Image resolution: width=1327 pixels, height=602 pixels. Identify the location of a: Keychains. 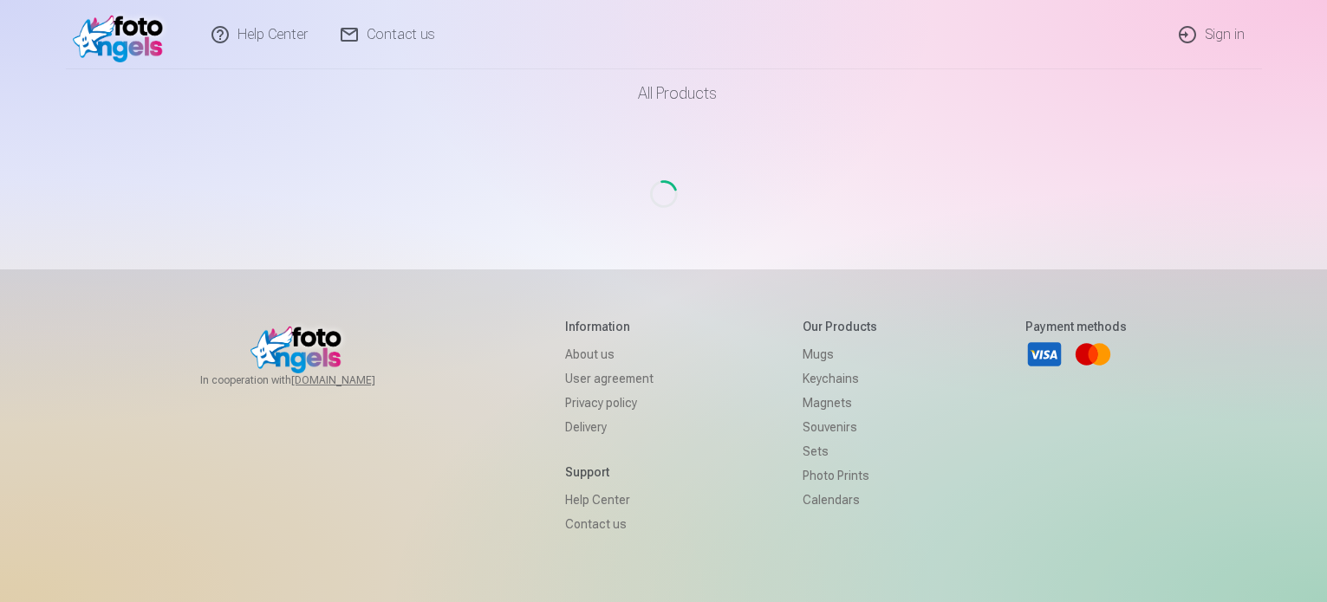
(840, 379).